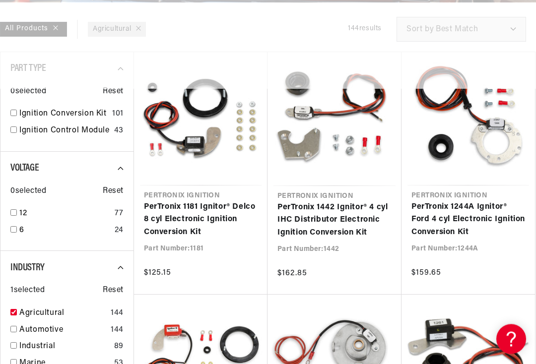 This screenshot has height=364, width=536. I want to click on a: 12, so click(65, 215).